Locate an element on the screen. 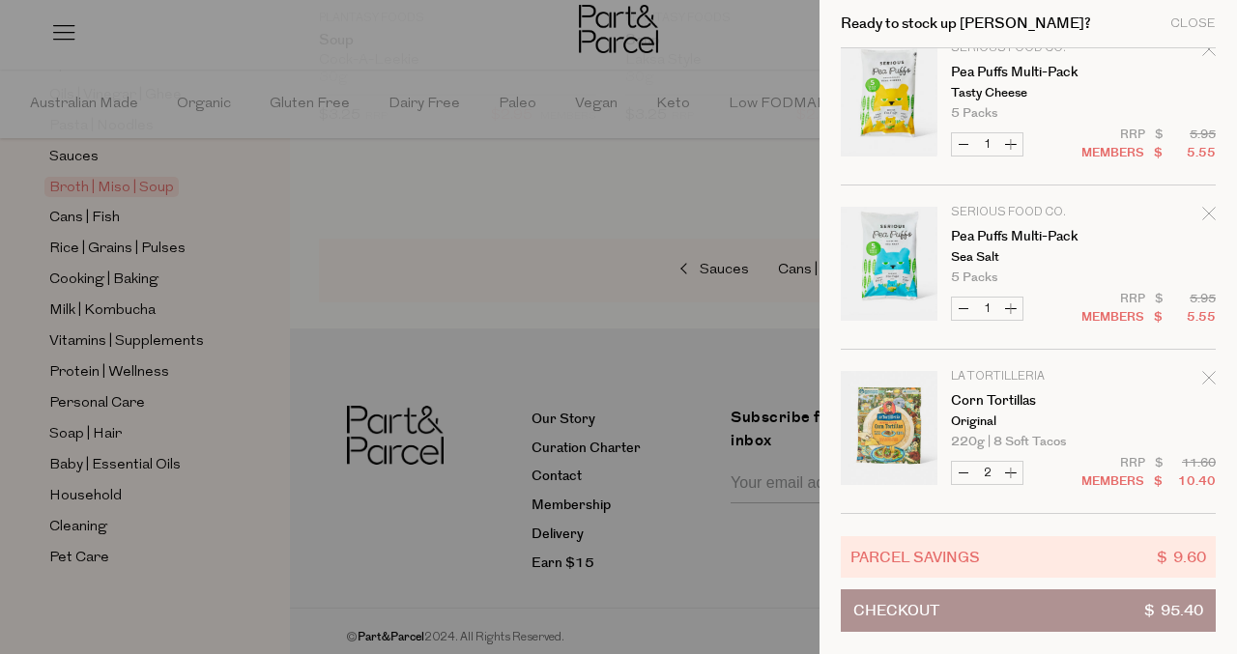 This screenshot has height=654, width=1237. p: Sea Salt is located at coordinates (1026, 257).